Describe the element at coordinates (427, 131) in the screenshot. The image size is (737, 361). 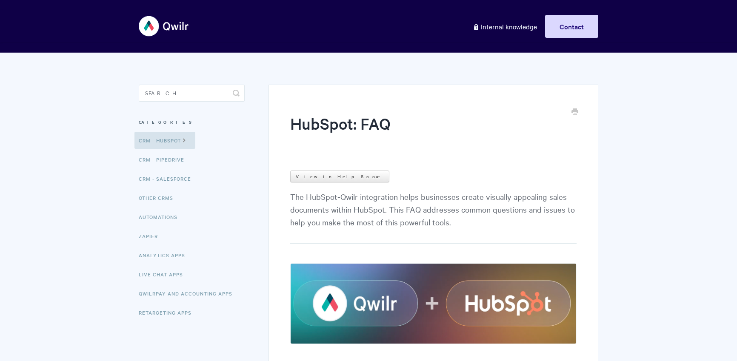
I see `h1: HubSpot: FAQ` at that location.